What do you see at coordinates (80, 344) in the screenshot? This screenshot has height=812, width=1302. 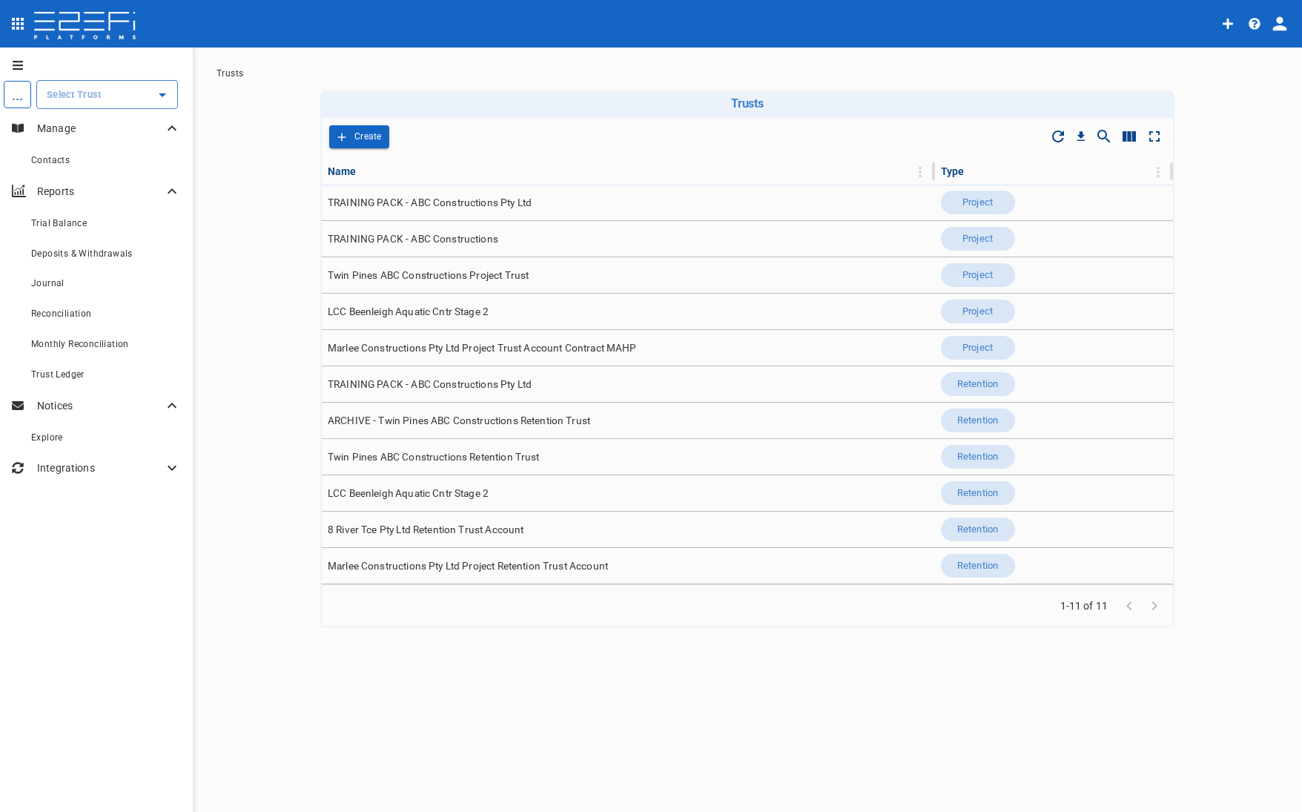 I see `span: Monthly Reconciliation` at bounding box center [80, 344].